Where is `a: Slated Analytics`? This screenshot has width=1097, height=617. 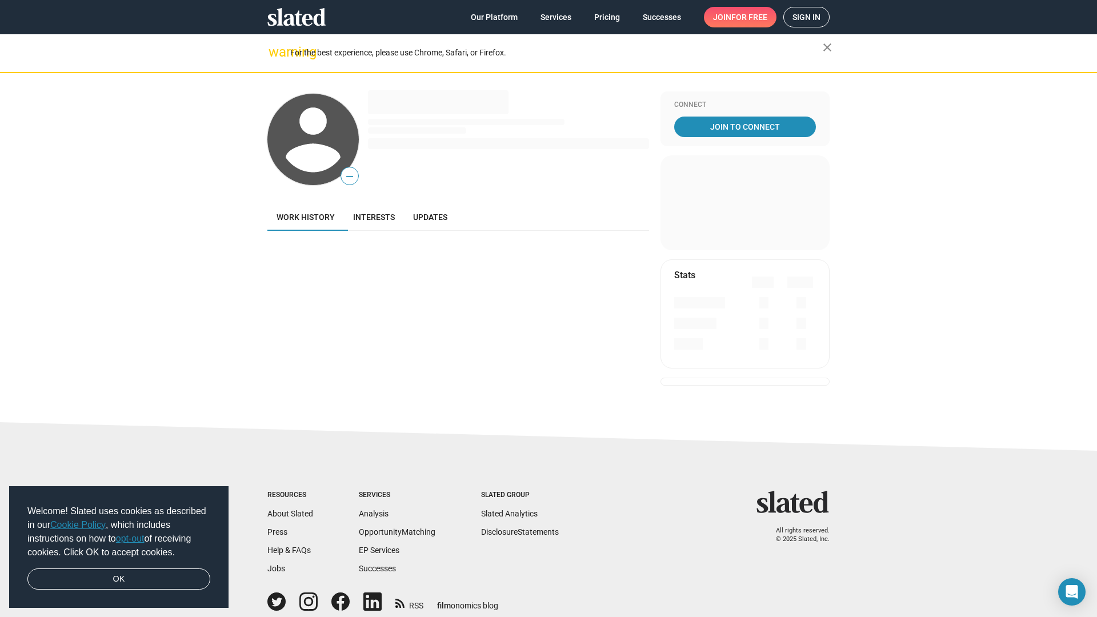 a: Slated Analytics is located at coordinates (509, 514).